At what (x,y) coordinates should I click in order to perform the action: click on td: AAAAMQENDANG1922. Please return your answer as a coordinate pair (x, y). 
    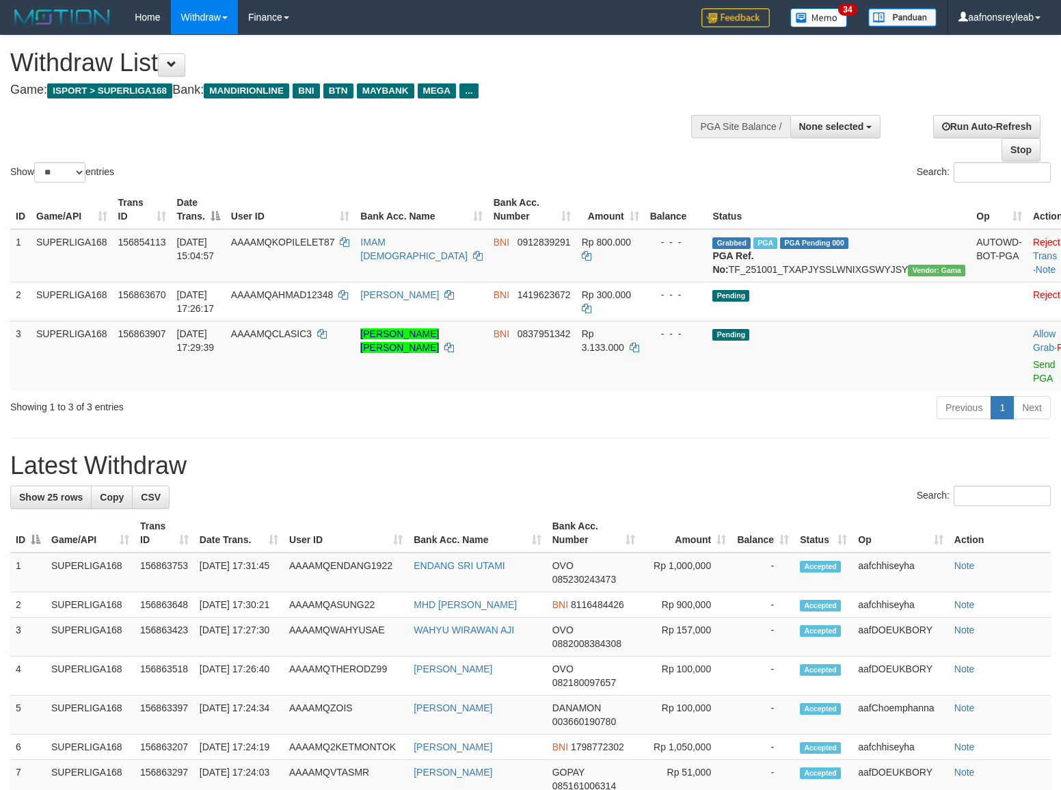
    Looking at the image, I should click on (346, 572).